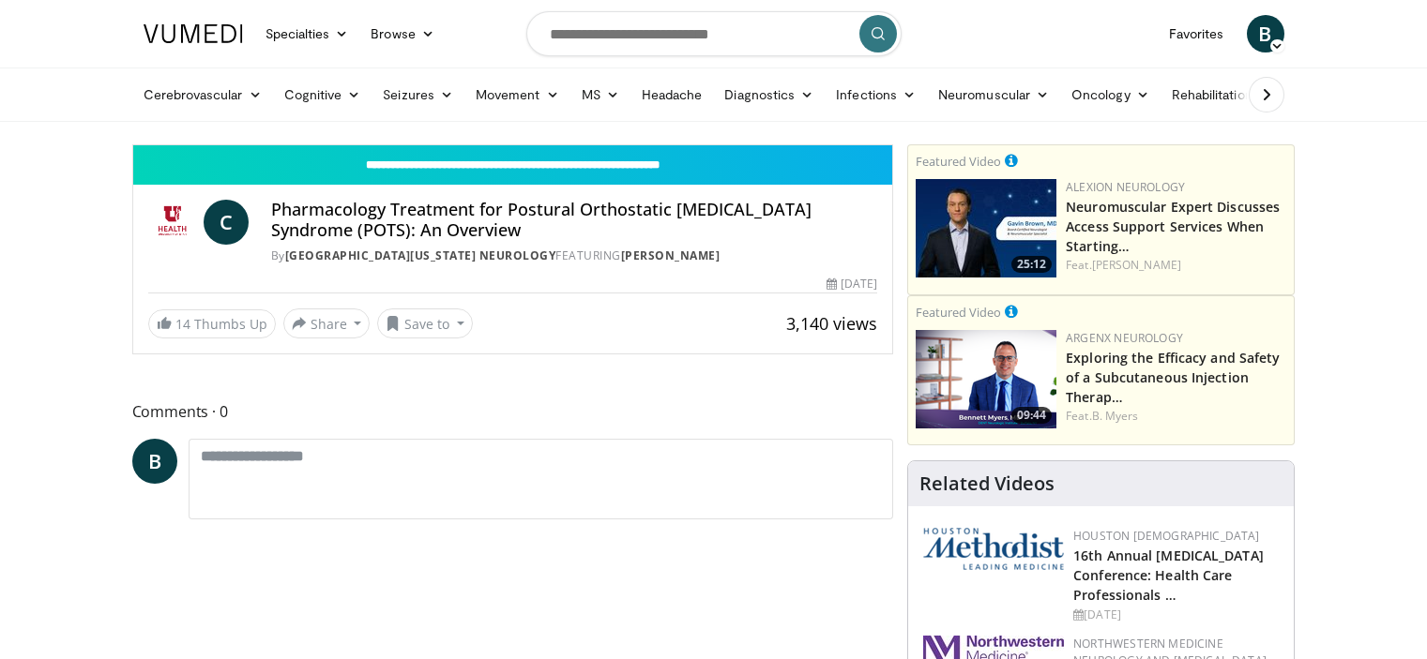 The height and width of the screenshot is (659, 1427). What do you see at coordinates (768, 95) in the screenshot?
I see `a: Diagnostics` at bounding box center [768, 95].